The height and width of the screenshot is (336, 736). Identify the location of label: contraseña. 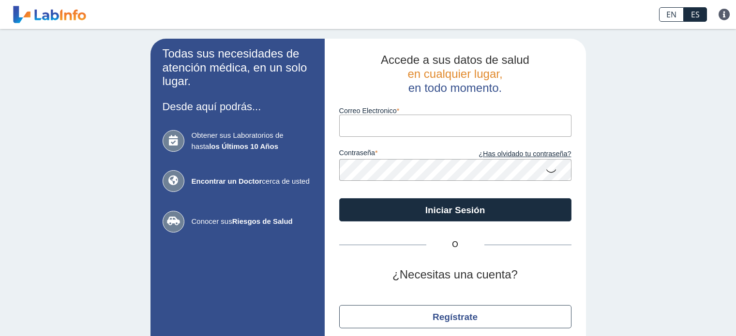
(397, 154).